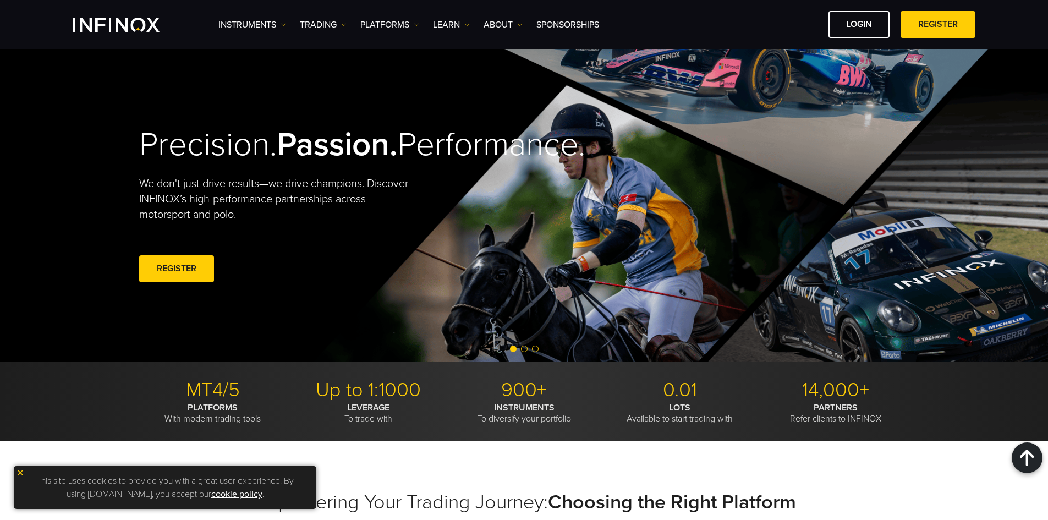 The image size is (1048, 520). I want to click on strong: PARTNERS, so click(836, 408).